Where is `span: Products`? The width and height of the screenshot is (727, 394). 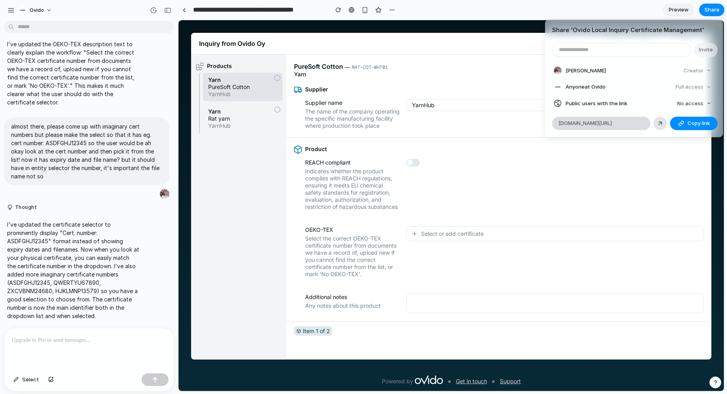
span: Products is located at coordinates (41, 46).